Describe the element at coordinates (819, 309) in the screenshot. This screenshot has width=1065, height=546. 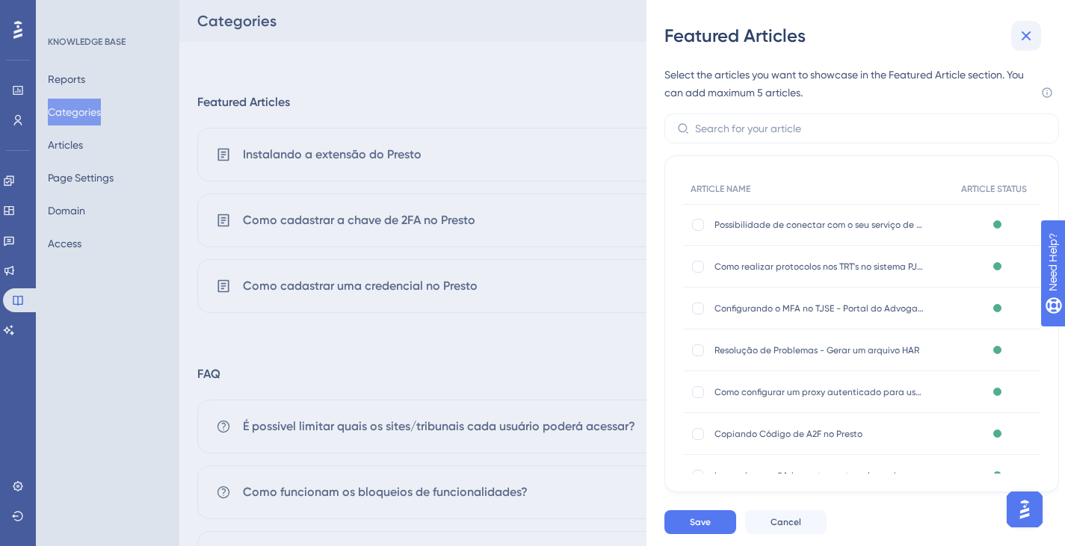
I see `span: Configurando o MFA no TJSE - Portal do Advogado para uso no Presto` at that location.